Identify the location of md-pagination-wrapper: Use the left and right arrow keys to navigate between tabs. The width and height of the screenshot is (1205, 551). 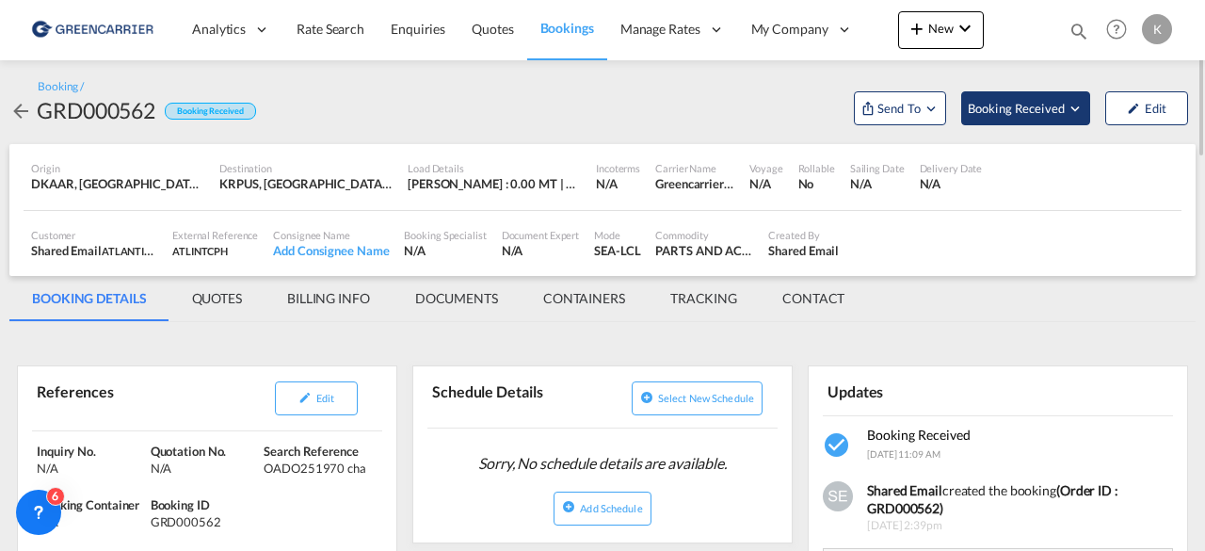
(438, 298).